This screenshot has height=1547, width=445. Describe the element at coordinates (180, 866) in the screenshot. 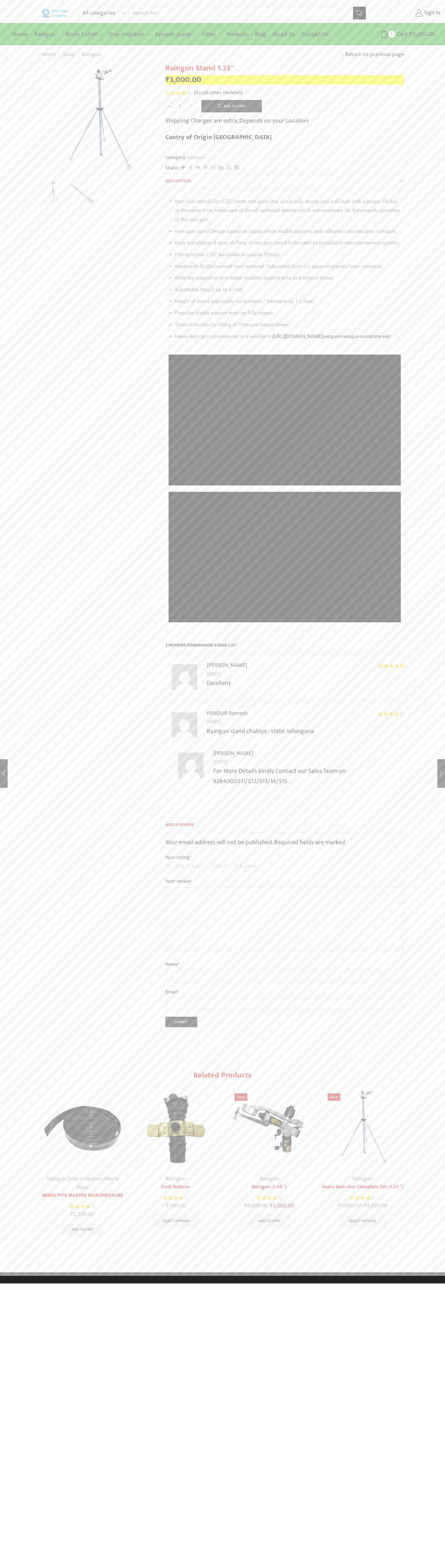

I see `a: 2 of 5 stars` at that location.